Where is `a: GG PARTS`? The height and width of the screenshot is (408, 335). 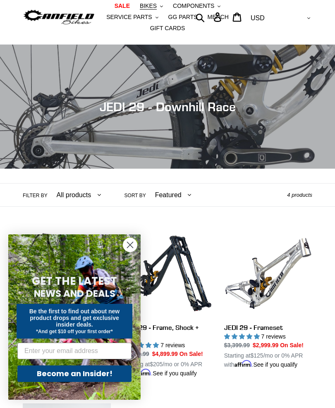 a: GG PARTS is located at coordinates (183, 17).